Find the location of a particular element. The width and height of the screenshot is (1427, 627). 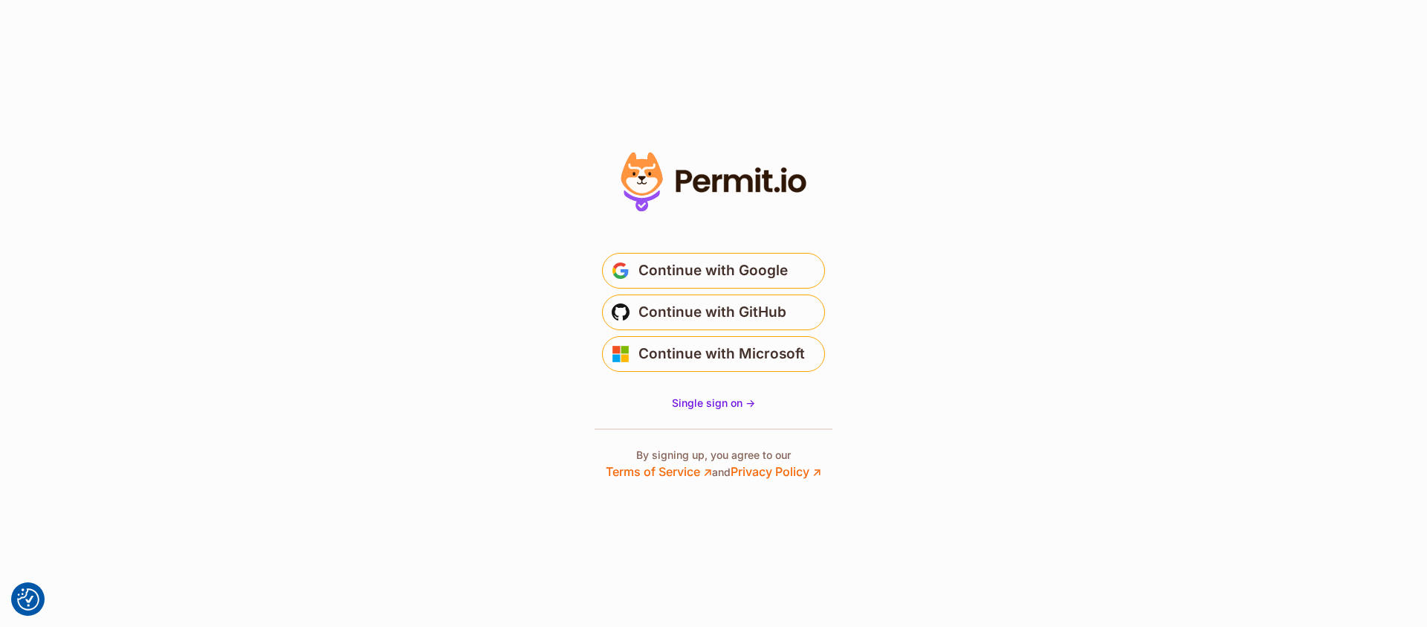

span: Single sign on -> is located at coordinates (714, 402).